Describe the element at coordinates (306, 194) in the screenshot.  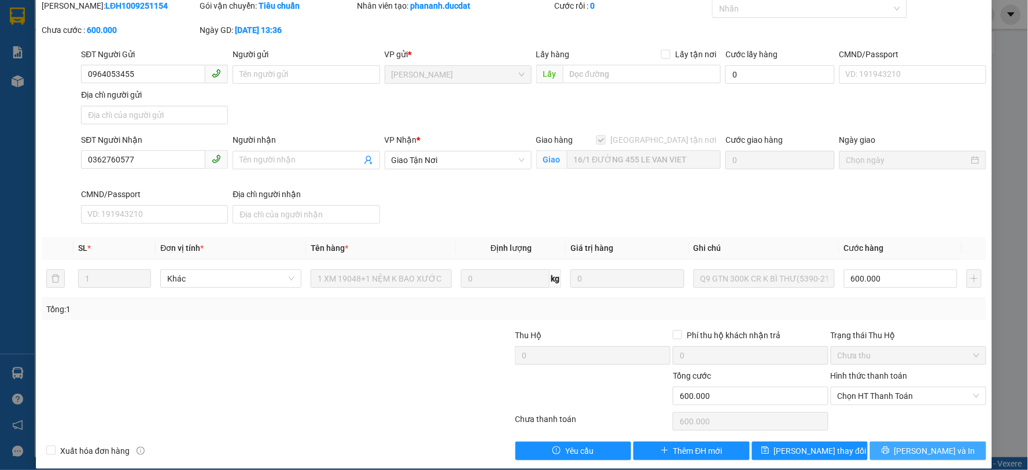
I see `div: Địa chỉ người nhận` at that location.